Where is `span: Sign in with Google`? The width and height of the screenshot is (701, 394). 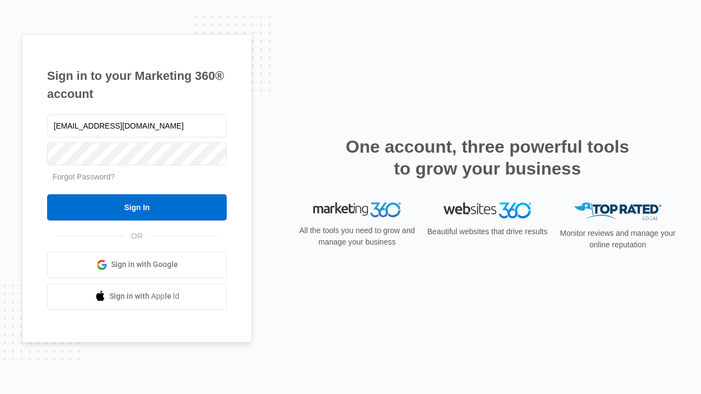 span: Sign in with Google is located at coordinates (145, 264).